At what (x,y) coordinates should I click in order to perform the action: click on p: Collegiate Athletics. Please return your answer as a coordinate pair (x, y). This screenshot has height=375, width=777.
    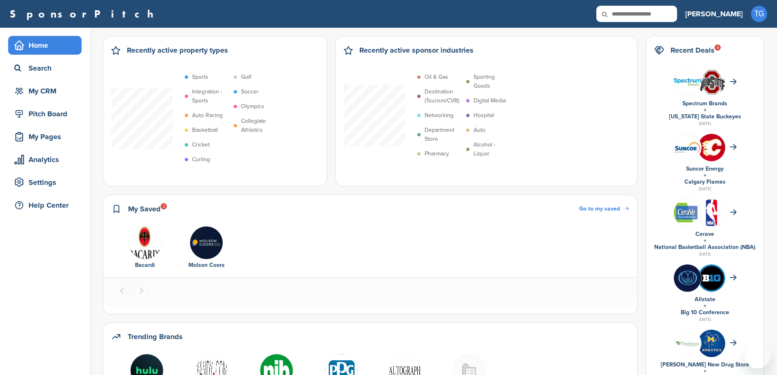
    Looking at the image, I should click on (260, 126).